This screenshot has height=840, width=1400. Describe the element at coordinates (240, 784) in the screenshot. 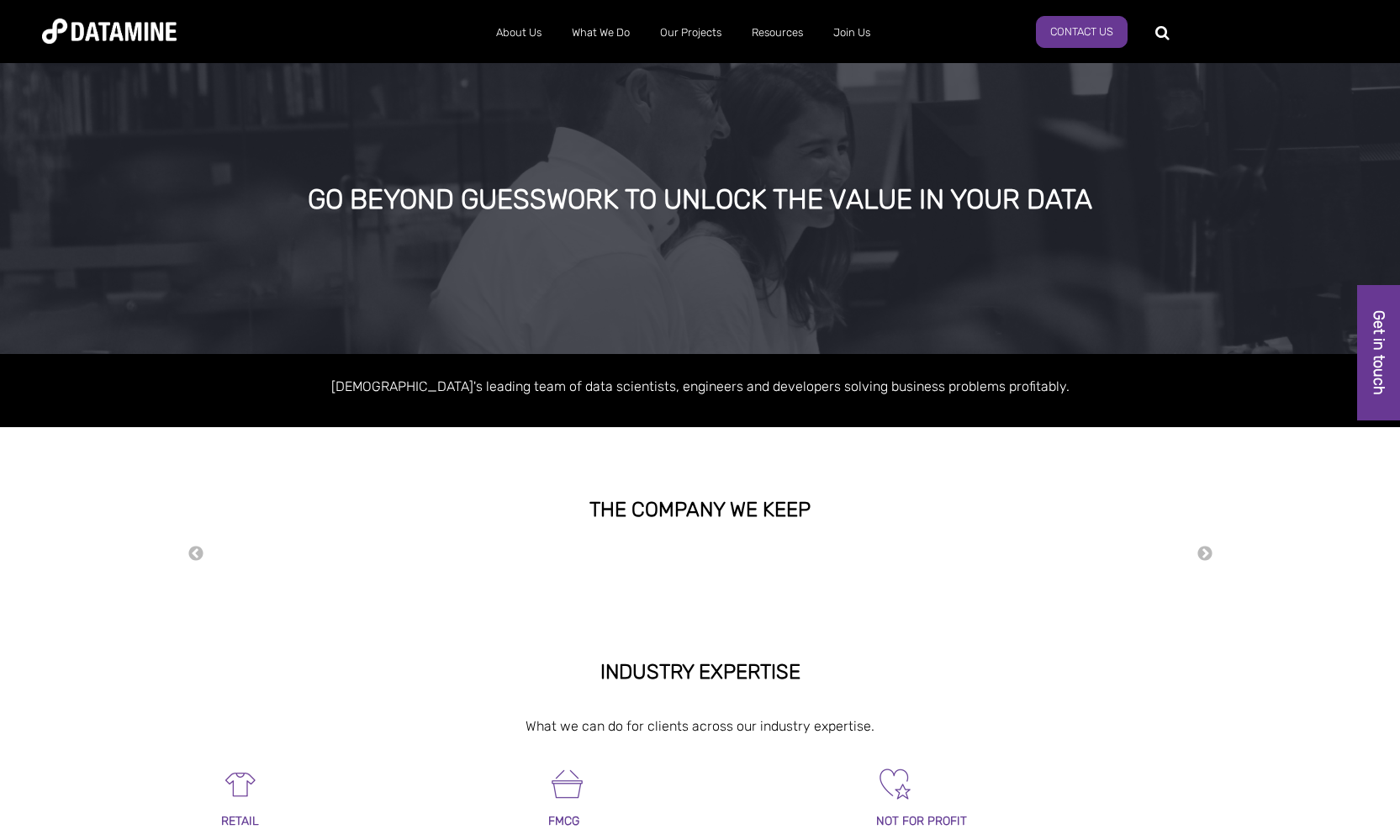

I see `img: Retail-1` at that location.